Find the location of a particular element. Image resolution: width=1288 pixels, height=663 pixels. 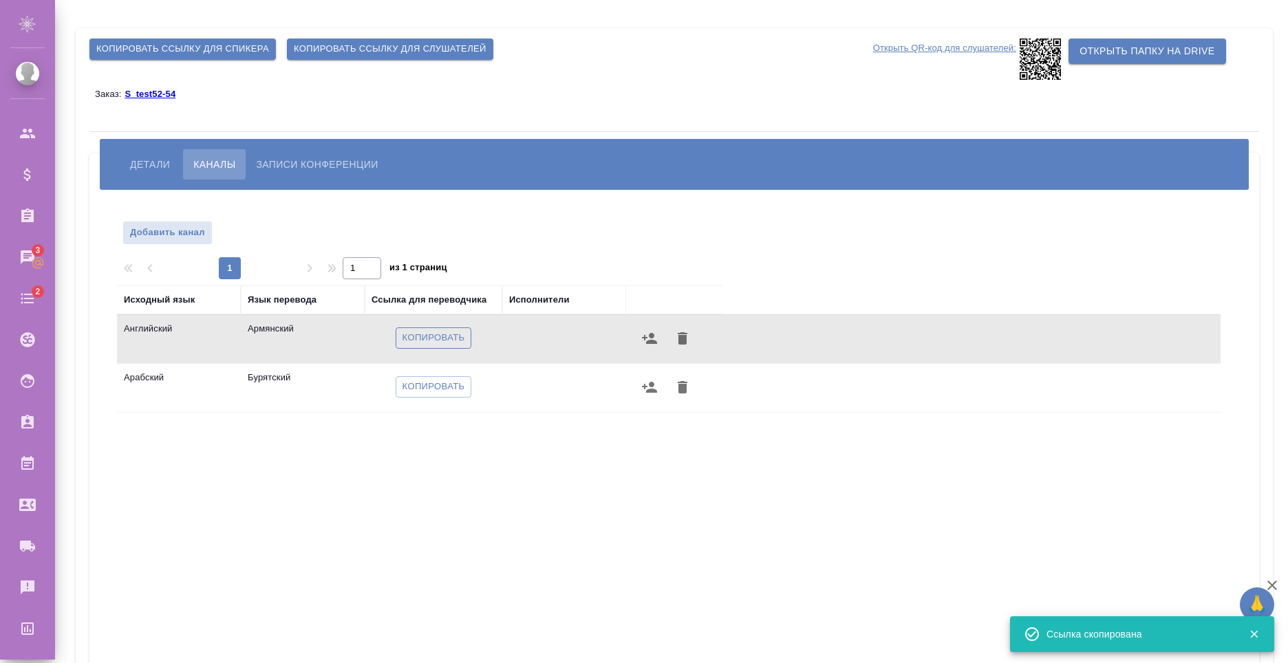

button: Копировать ссылку для спикера is located at coordinates (182, 49).